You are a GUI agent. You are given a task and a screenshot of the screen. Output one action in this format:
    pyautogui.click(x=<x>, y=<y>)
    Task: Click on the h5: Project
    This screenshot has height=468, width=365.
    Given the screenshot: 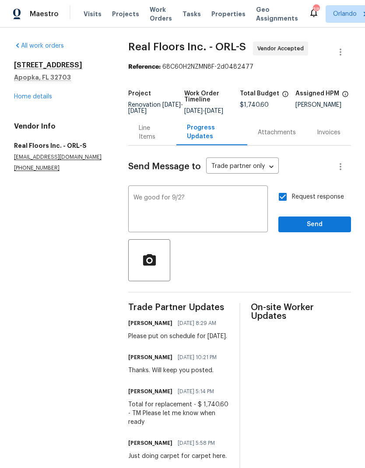 What is the action you would take?
    pyautogui.click(x=140, y=94)
    